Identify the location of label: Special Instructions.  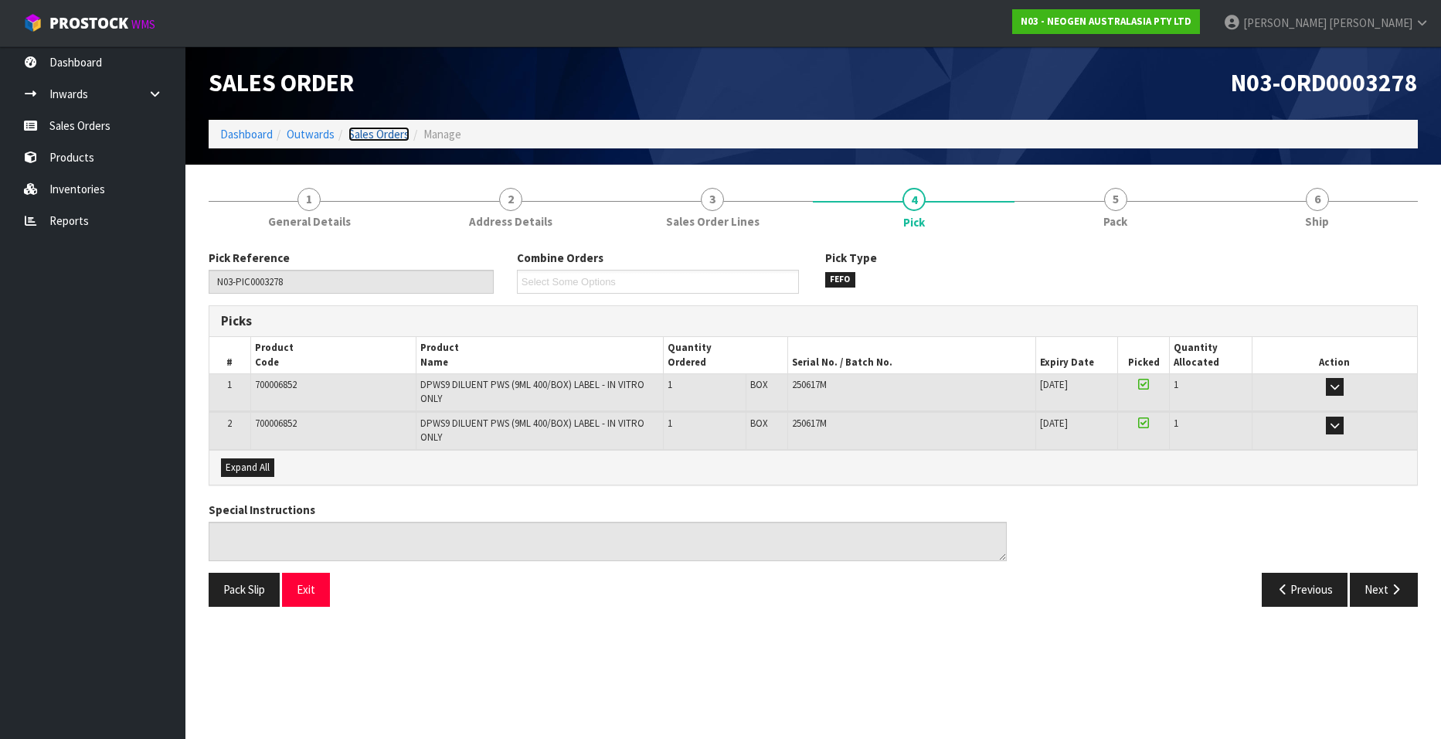
(262, 509).